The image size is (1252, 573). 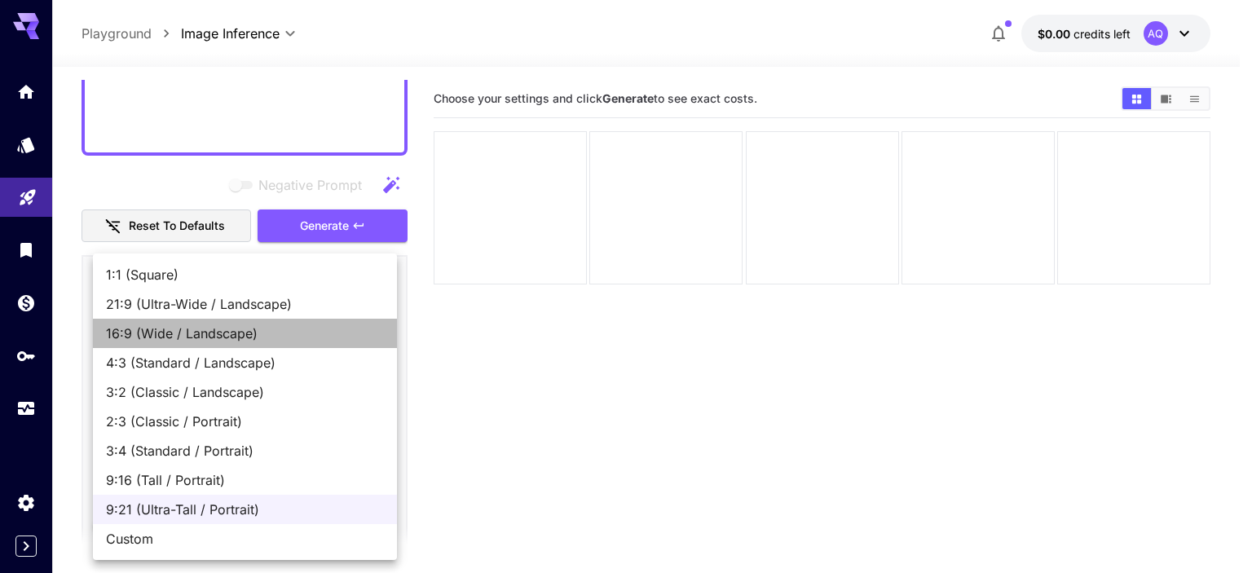 What do you see at coordinates (245, 421) in the screenshot?
I see `span: 2:3 (Classic / Portrait)` at bounding box center [245, 421].